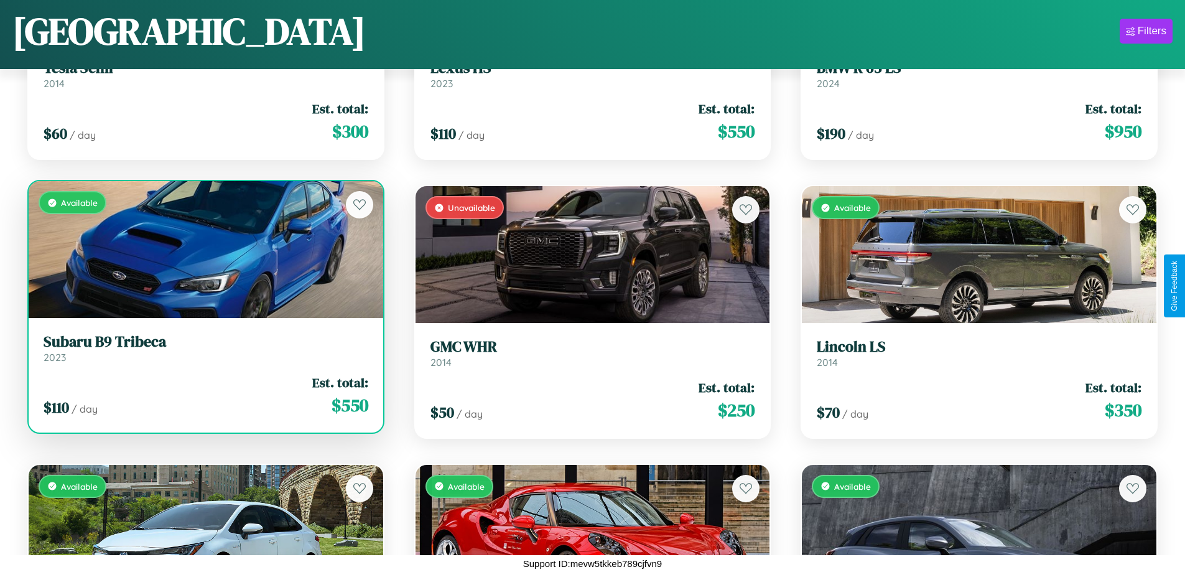 This screenshot has width=1185, height=572. Describe the element at coordinates (593, 347) in the screenshot. I see `h3: GMC WHR` at that location.